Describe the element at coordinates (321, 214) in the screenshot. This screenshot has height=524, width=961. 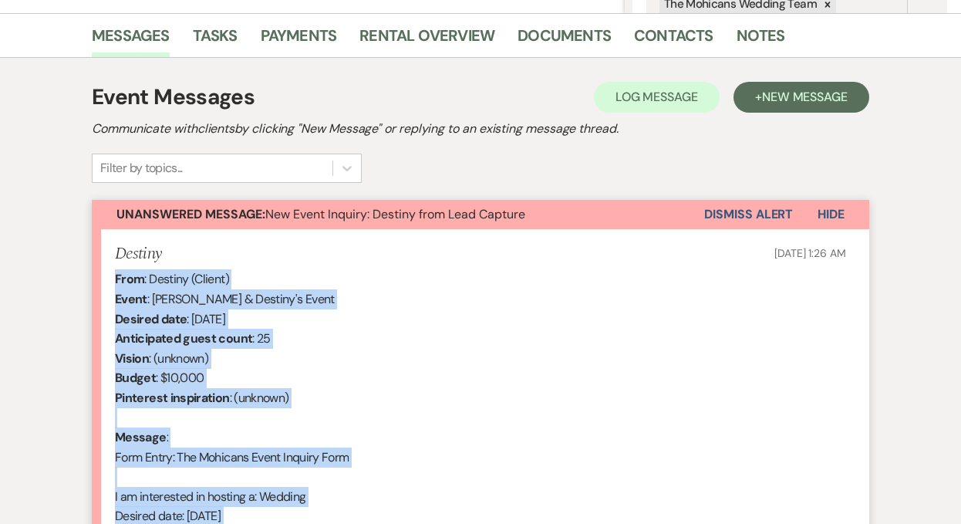
I see `span: New Event Inquiry: Destiny from Lead Capture` at that location.